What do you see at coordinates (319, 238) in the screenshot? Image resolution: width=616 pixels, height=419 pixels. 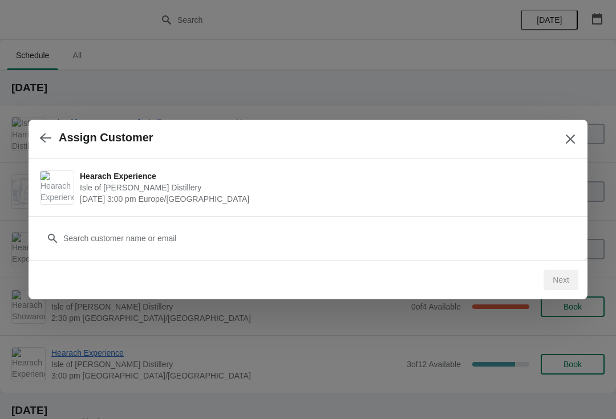 I see `input: Search customer name or email` at bounding box center [319, 238].